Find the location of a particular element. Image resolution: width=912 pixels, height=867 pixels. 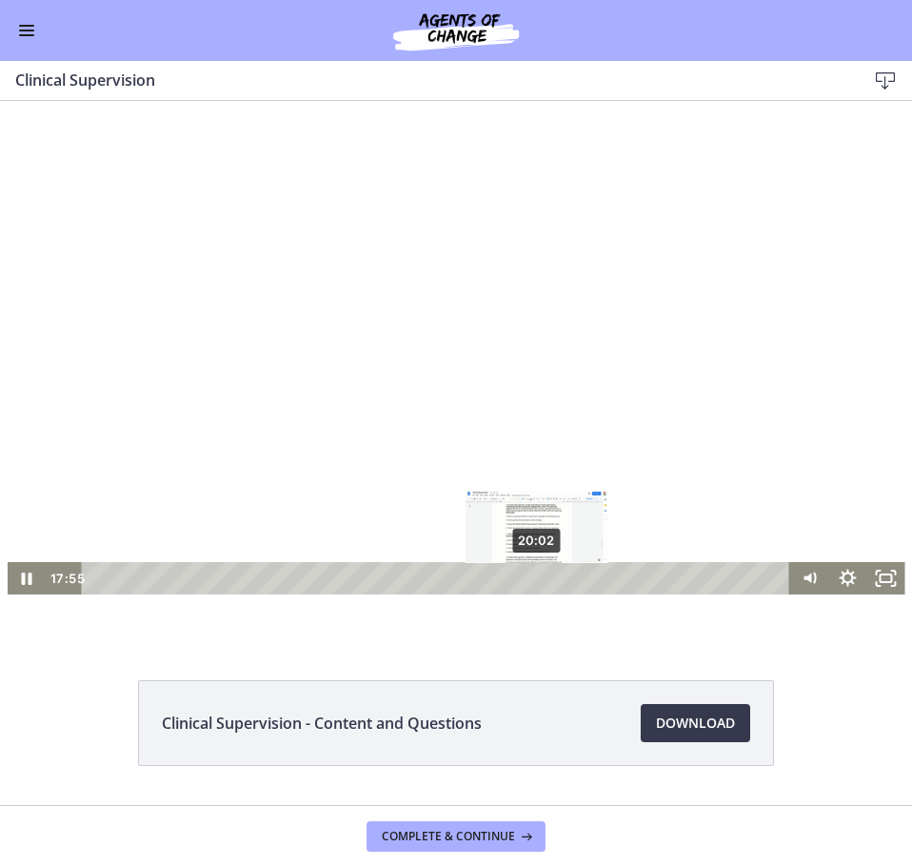

span: Download is located at coordinates (695, 723).